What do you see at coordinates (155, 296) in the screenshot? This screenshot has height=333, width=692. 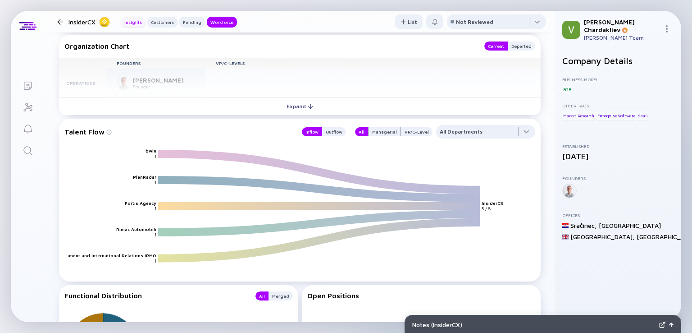 I see `div: Functional Distribution` at bounding box center [155, 296].